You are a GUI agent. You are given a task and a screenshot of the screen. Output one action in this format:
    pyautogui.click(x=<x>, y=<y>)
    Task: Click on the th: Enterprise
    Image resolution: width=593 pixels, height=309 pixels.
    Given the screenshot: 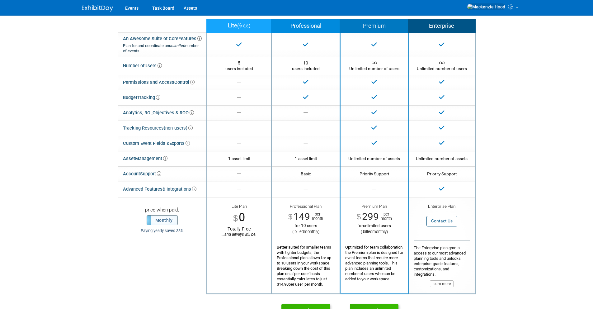 What is the action you would take?
    pyautogui.click(x=442, y=26)
    